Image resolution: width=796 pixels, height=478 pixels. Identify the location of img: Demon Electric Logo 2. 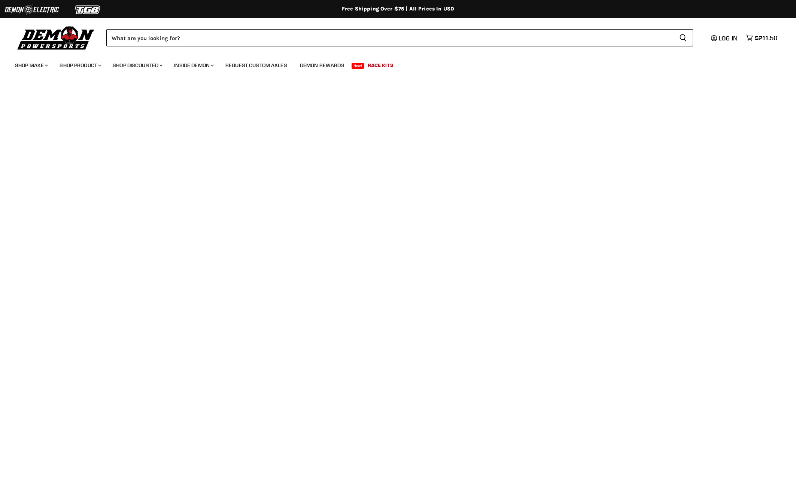
(32, 10).